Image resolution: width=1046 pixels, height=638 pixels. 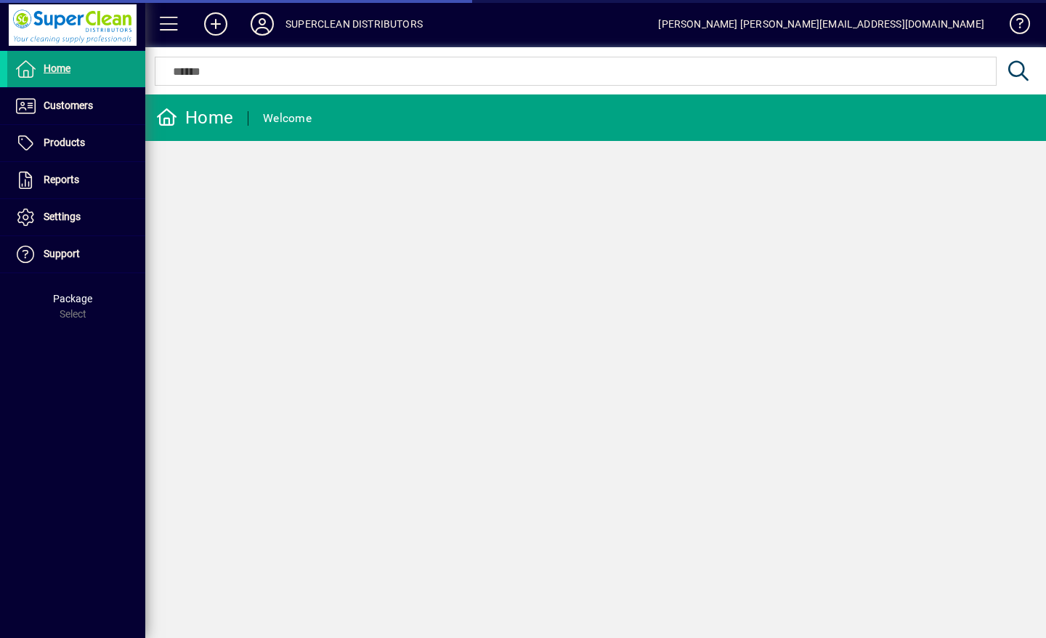 What do you see at coordinates (354, 24) in the screenshot?
I see `div: SUPERCLEAN DISTRIBUTORS` at bounding box center [354, 24].